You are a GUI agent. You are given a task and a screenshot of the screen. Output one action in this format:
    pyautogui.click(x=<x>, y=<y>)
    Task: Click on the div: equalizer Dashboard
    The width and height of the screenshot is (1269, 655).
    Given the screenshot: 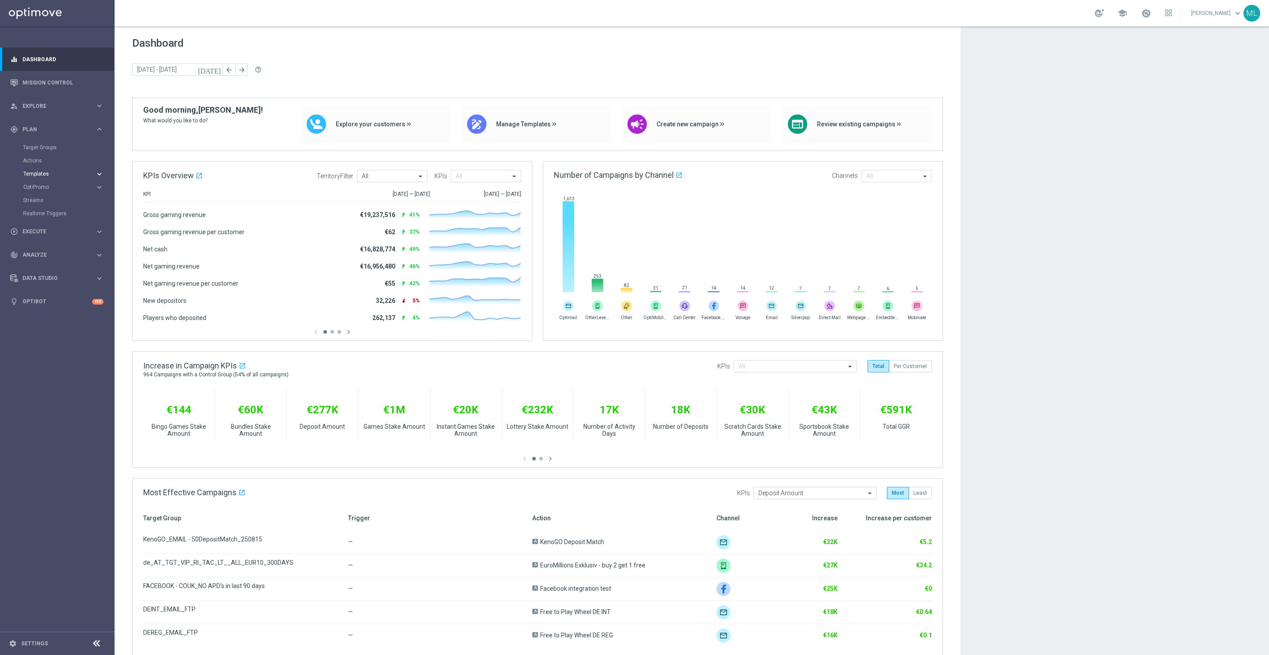 What is the action you would take?
    pyautogui.click(x=57, y=59)
    